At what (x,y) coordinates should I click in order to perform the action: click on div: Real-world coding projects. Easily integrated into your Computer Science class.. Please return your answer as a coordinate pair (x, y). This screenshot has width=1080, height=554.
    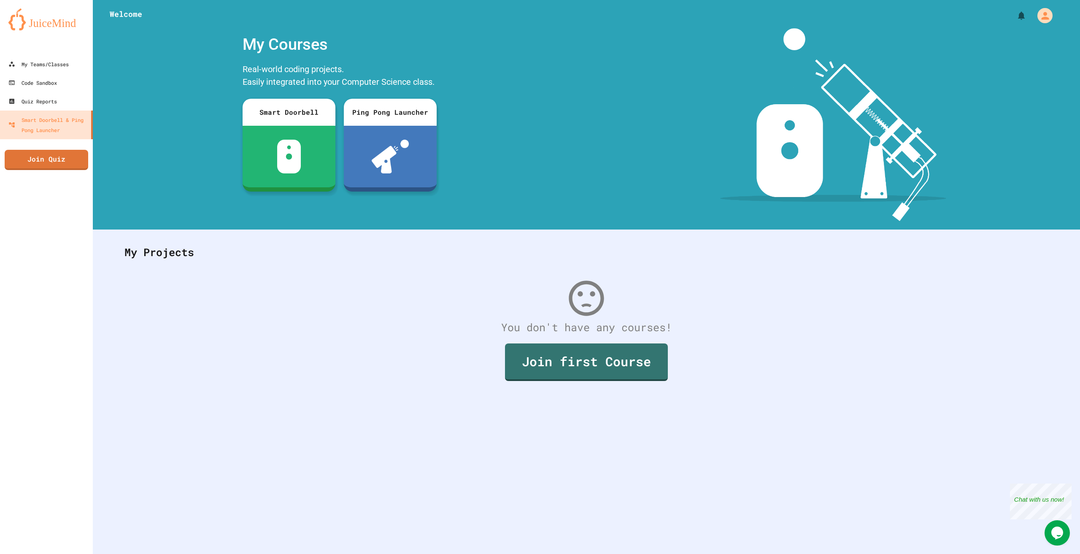
    Looking at the image, I should click on (340, 76).